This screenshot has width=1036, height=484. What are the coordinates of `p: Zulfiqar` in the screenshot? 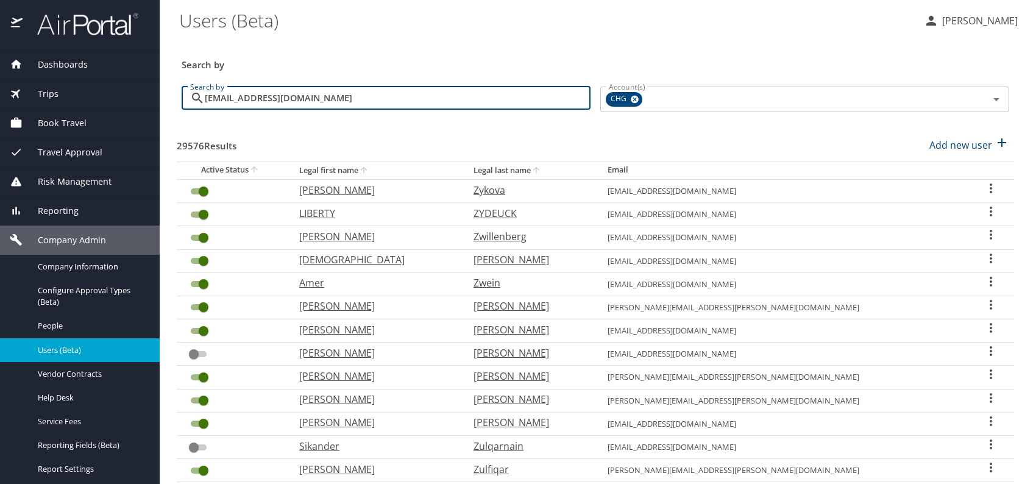 It's located at (528, 469).